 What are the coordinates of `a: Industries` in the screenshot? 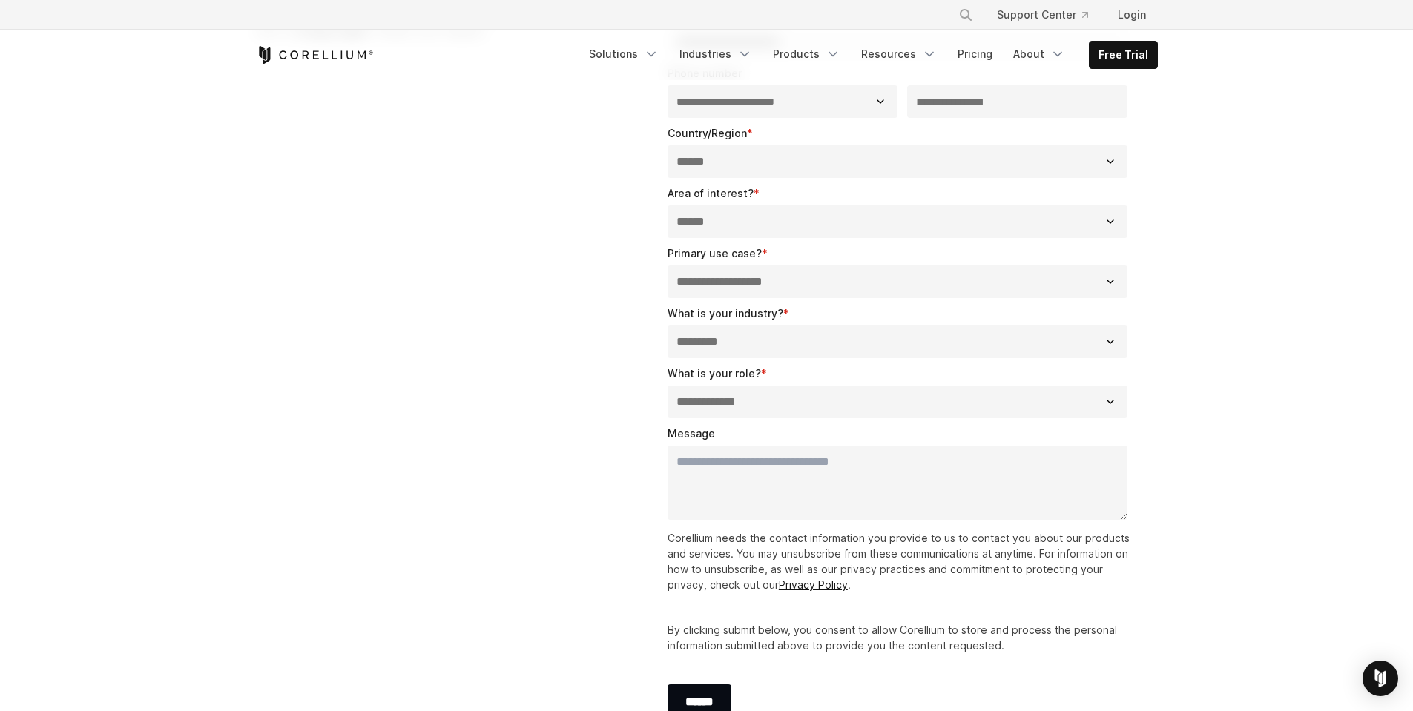 It's located at (716, 54).